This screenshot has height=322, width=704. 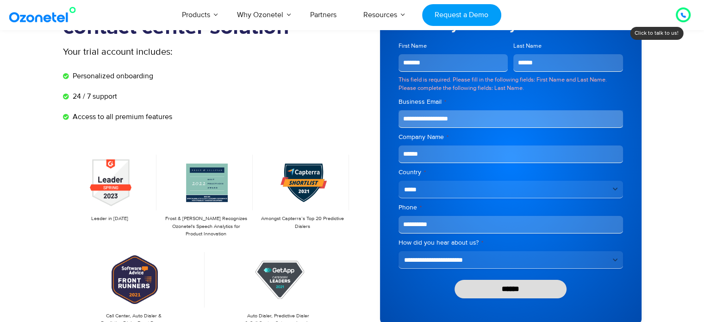 I want to click on label: First Name, so click(x=453, y=46).